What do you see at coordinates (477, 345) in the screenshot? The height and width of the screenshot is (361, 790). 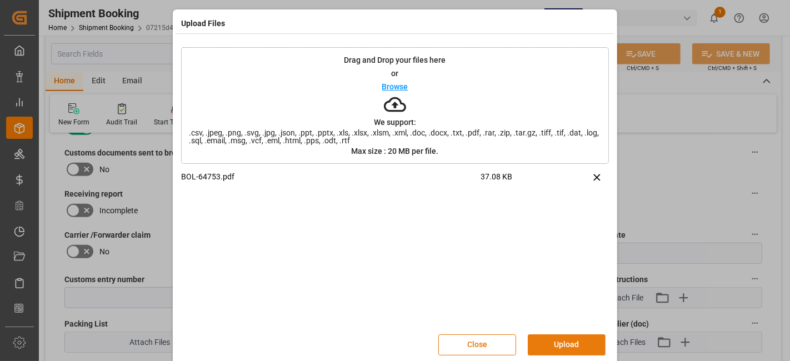 I see `button: Close` at bounding box center [477, 345].